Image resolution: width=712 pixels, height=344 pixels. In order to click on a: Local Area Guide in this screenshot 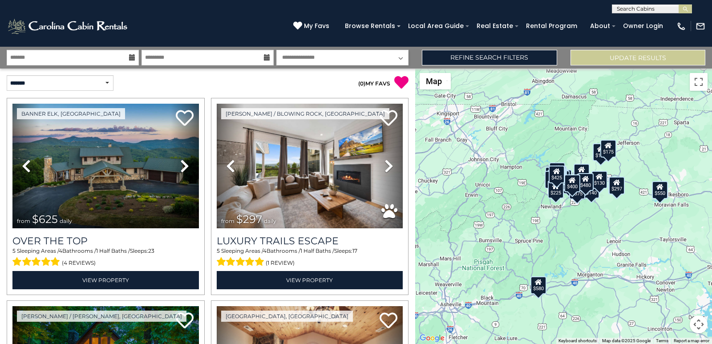, I will do `click(436, 26)`.